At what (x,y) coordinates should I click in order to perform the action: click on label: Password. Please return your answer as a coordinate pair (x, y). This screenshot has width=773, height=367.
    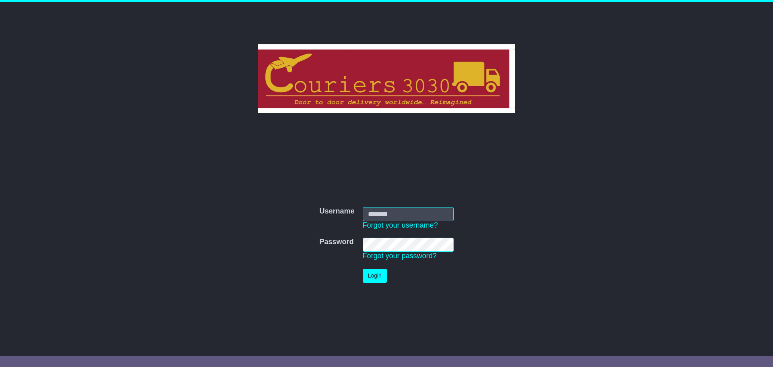
    Looking at the image, I should click on (336, 242).